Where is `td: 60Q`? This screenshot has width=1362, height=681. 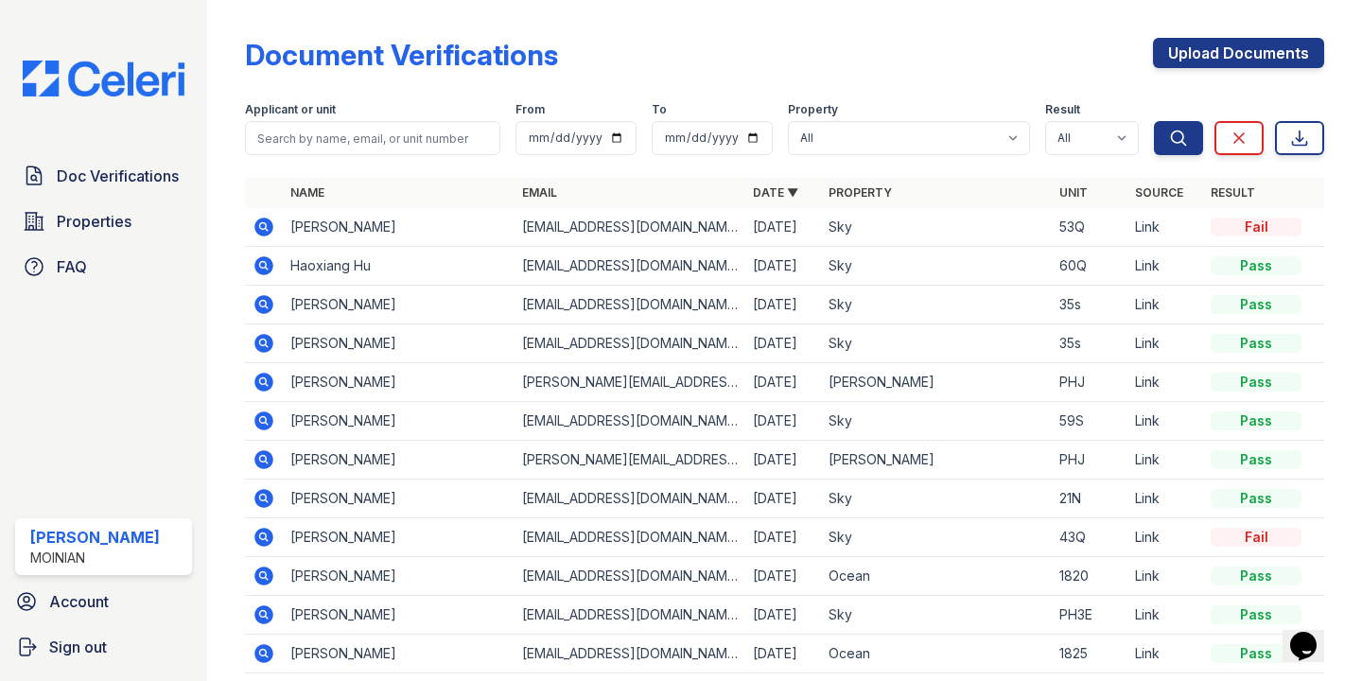
td: 60Q is located at coordinates (1089, 266).